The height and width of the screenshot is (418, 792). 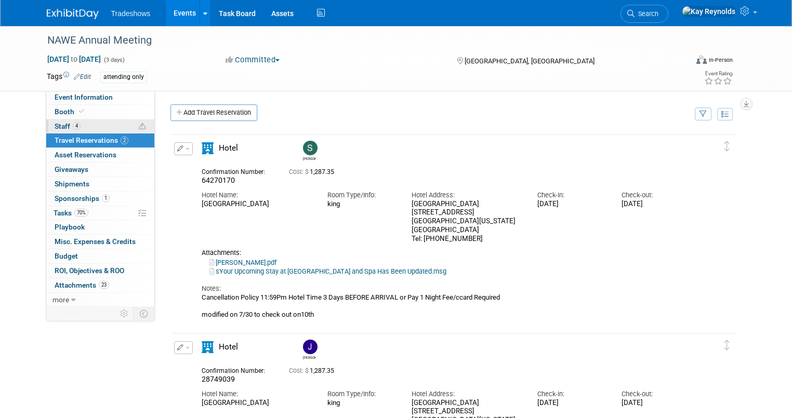 What do you see at coordinates (66, 256) in the screenshot?
I see `span: Budget` at bounding box center [66, 256].